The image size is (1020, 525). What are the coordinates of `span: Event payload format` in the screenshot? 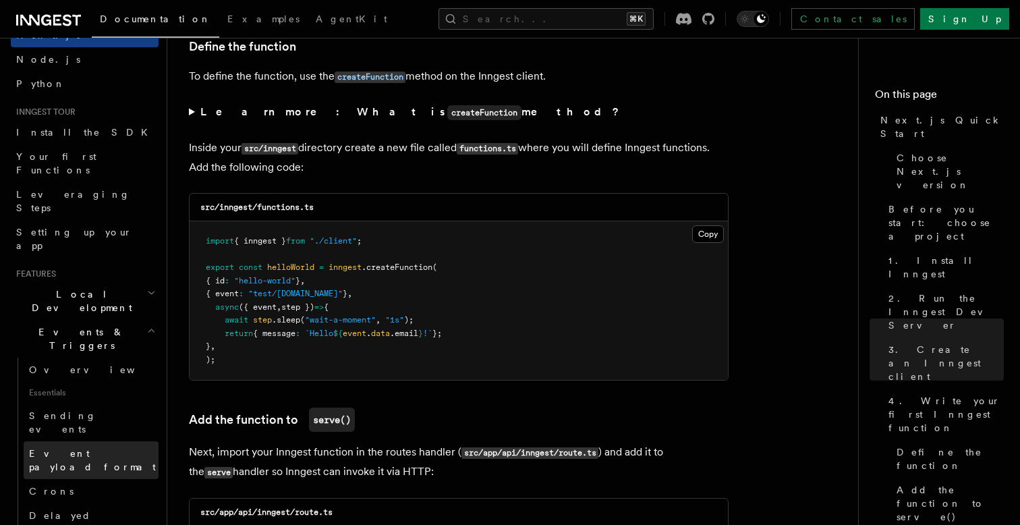 It's located at (92, 460).